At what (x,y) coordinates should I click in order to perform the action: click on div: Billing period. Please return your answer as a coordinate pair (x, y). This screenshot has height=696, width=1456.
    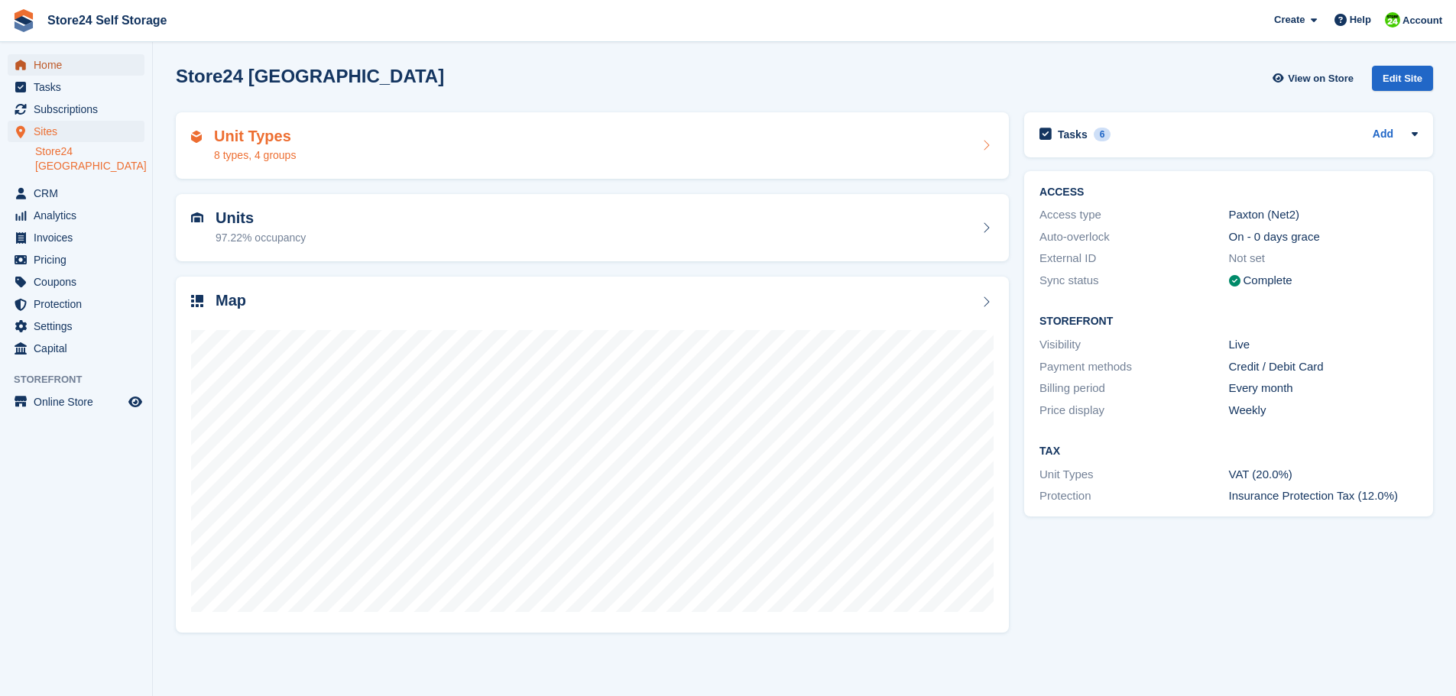
    Looking at the image, I should click on (1133, 388).